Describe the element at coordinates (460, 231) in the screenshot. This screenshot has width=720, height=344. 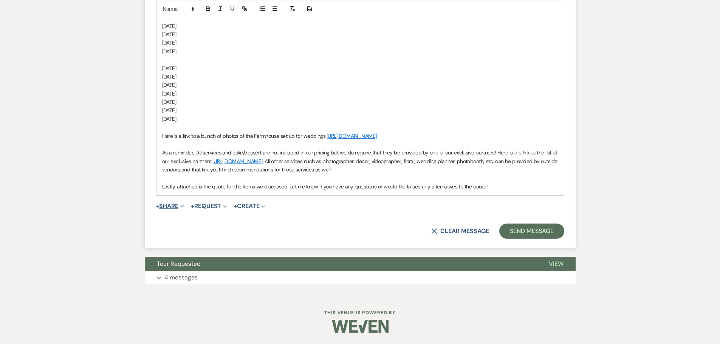
I see `button: Clear message` at that location.